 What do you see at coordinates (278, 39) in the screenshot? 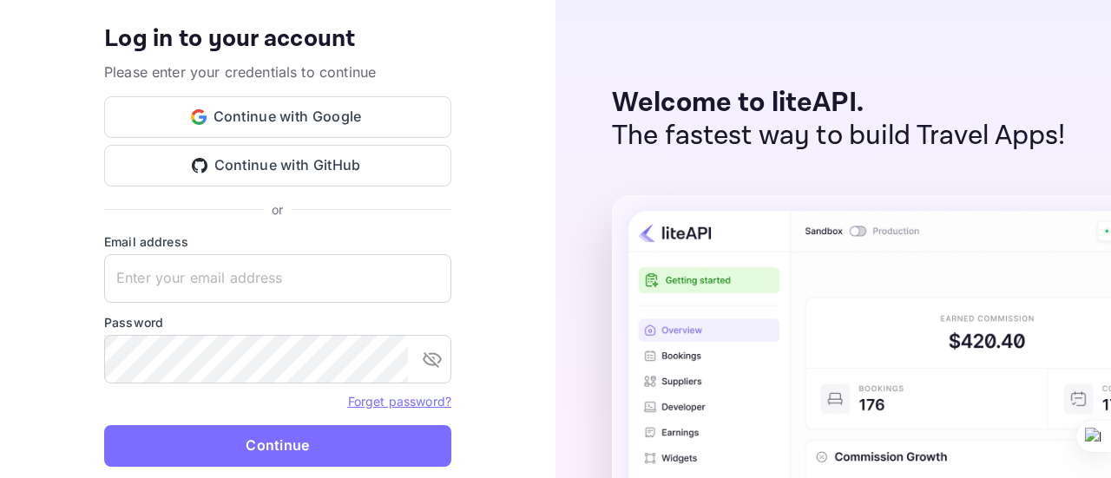
I see `h4: Log in to your account` at bounding box center [278, 39].